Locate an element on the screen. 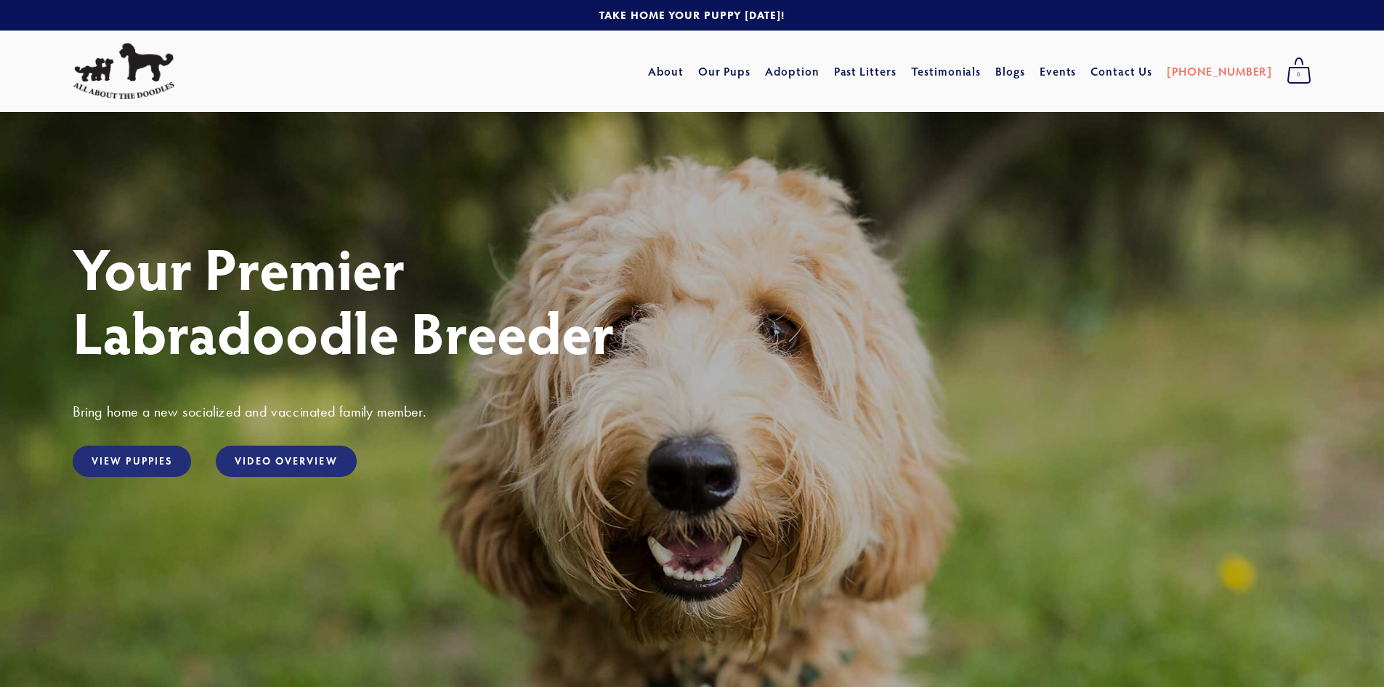 The width and height of the screenshot is (1384, 687). a: Contact Us is located at coordinates (1121, 71).